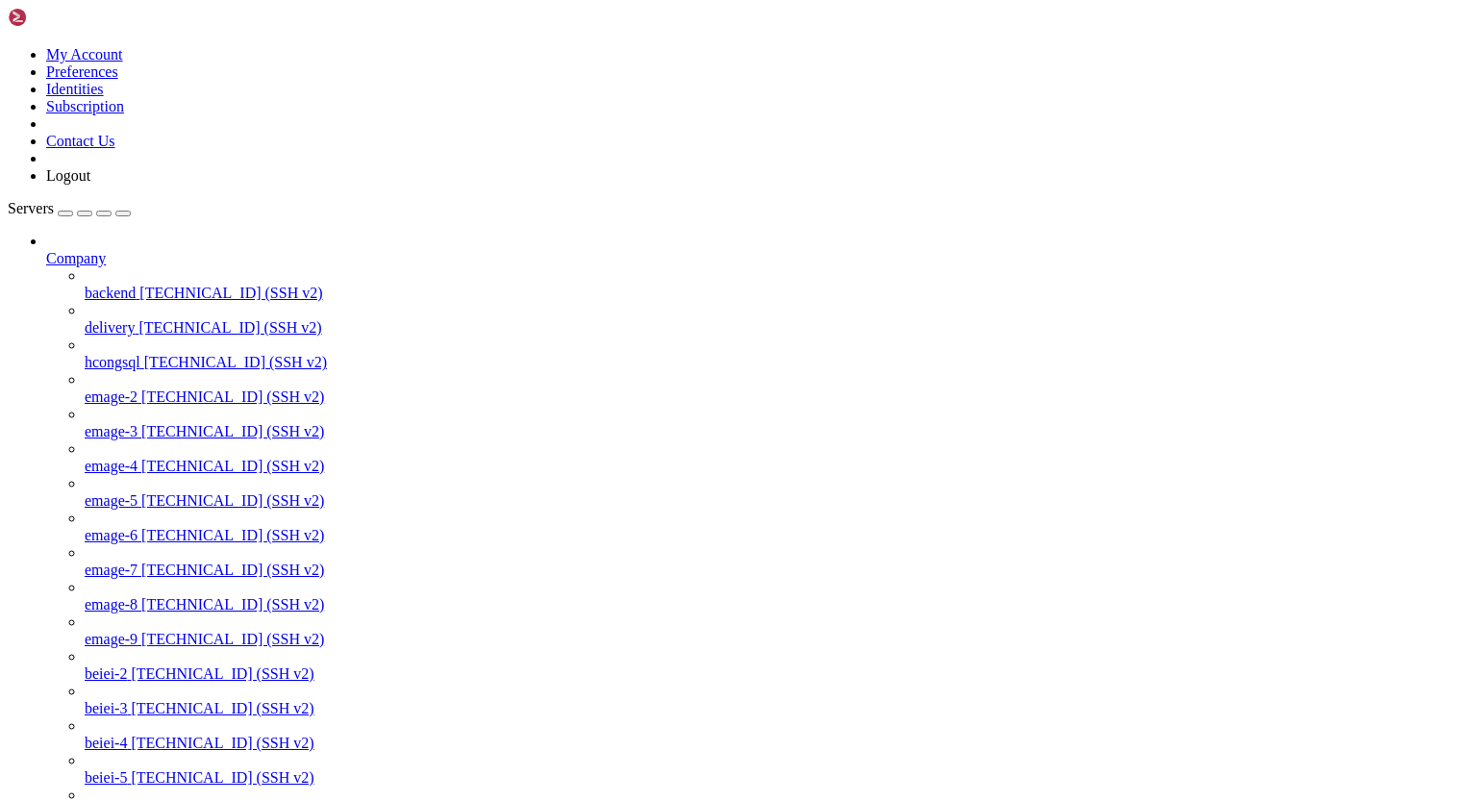  I want to click on span: beiei-2, so click(106, 673).